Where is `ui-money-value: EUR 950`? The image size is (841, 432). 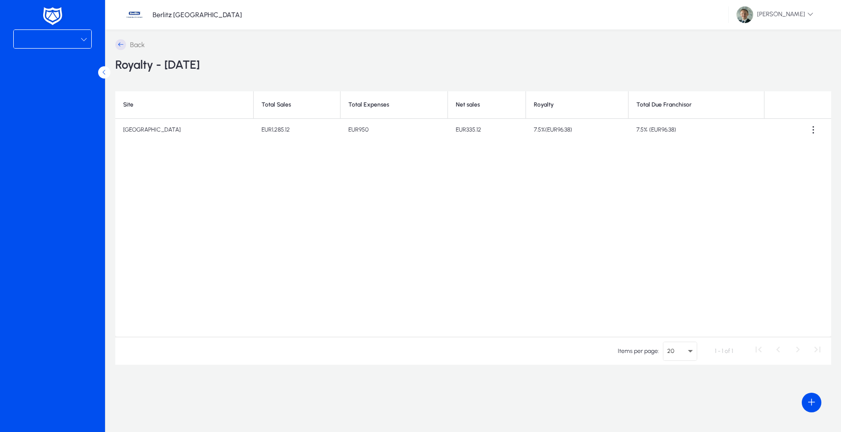 ui-money-value: EUR 950 is located at coordinates (358, 129).